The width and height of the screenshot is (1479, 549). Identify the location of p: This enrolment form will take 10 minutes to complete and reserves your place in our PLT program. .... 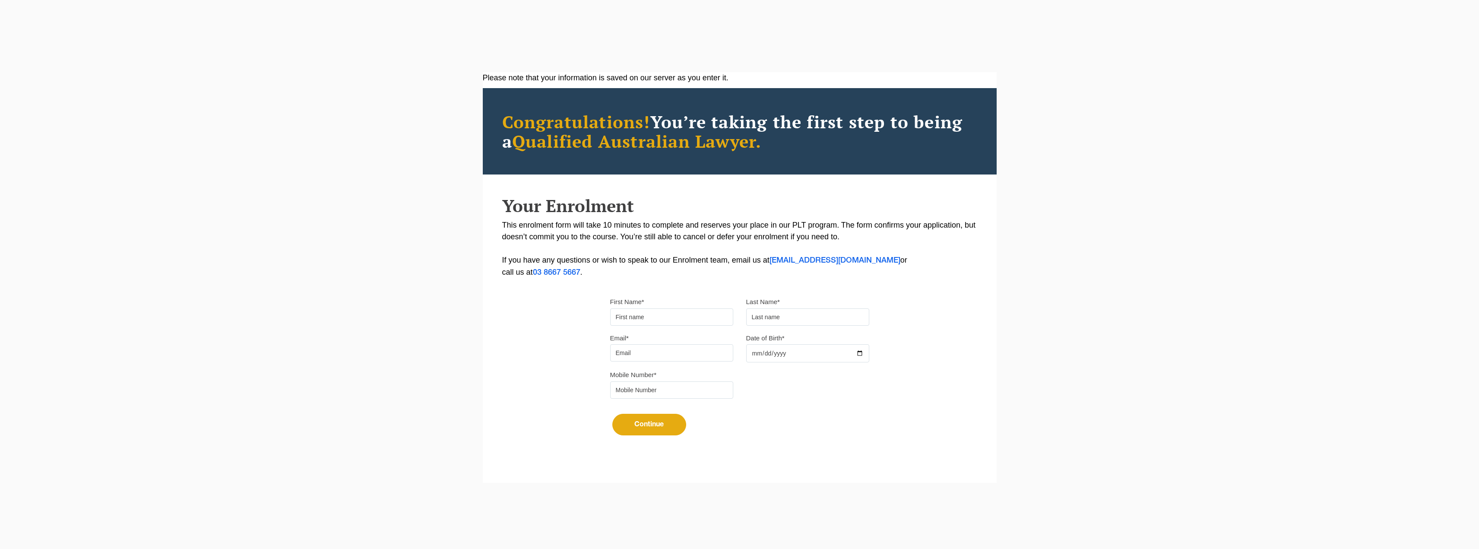
(740, 249).